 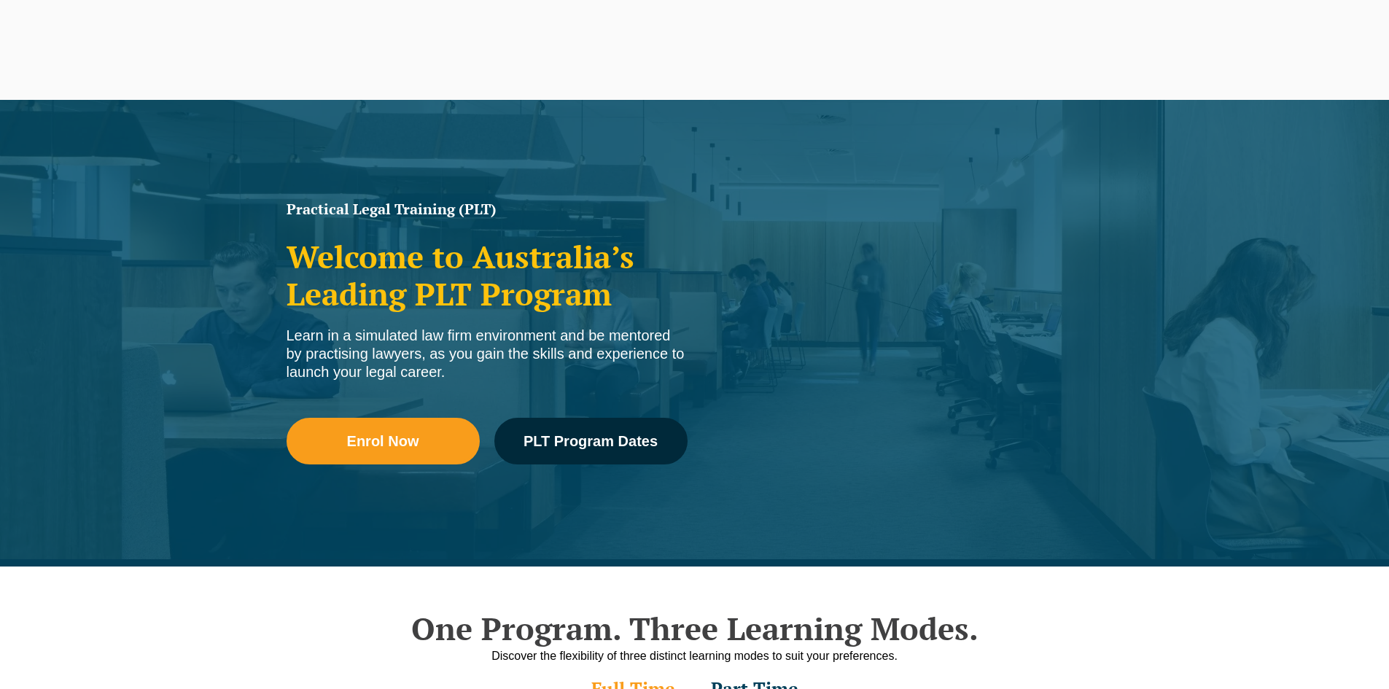 I want to click on h1: Practical Legal Training (PLT), so click(x=487, y=209).